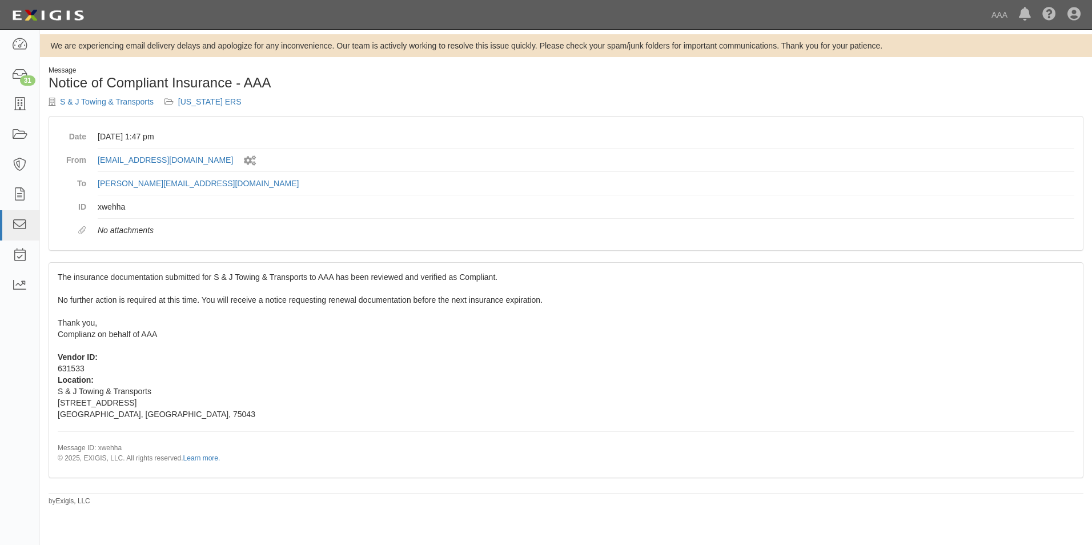  Describe the element at coordinates (566, 367) in the screenshot. I see `span: The insurance documentation submitted for S & J Towing & Transports to AAA has been reviewed and ...` at that location.